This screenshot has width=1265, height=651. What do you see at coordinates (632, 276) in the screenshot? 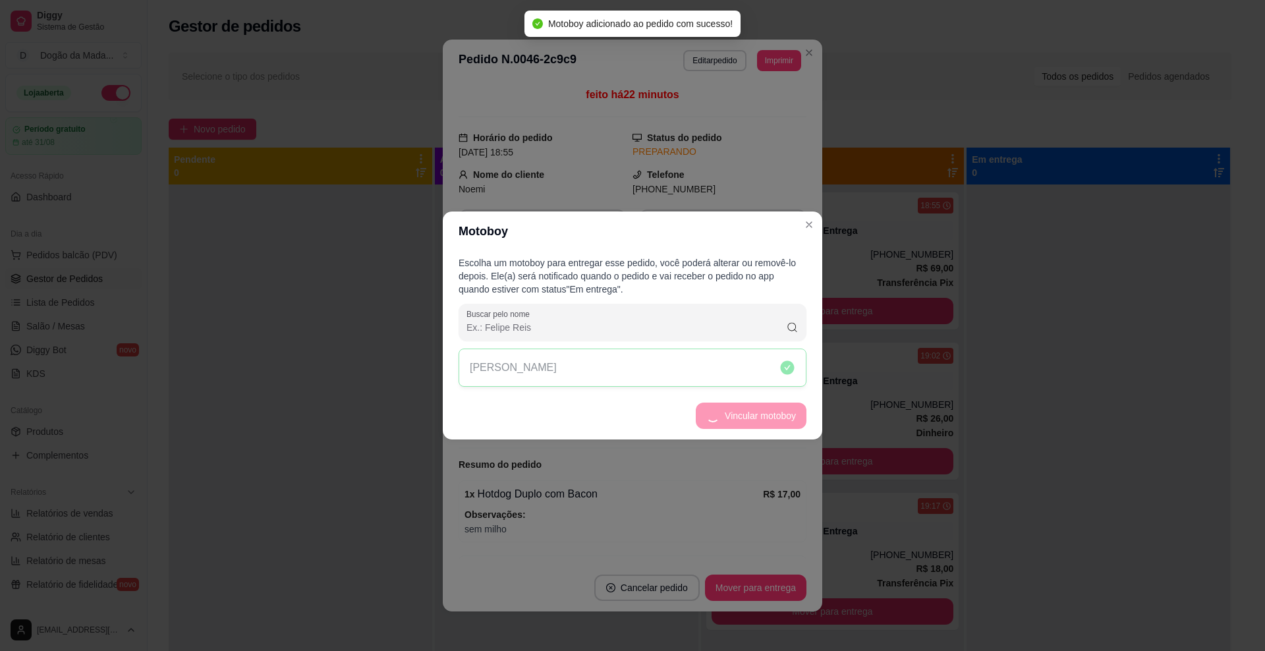
I see `p: Escolha um motoboy para entregar esse pedido, você poderá alterar ou removê-lo depois. Ele(a) ser...` at bounding box center [632, 276].